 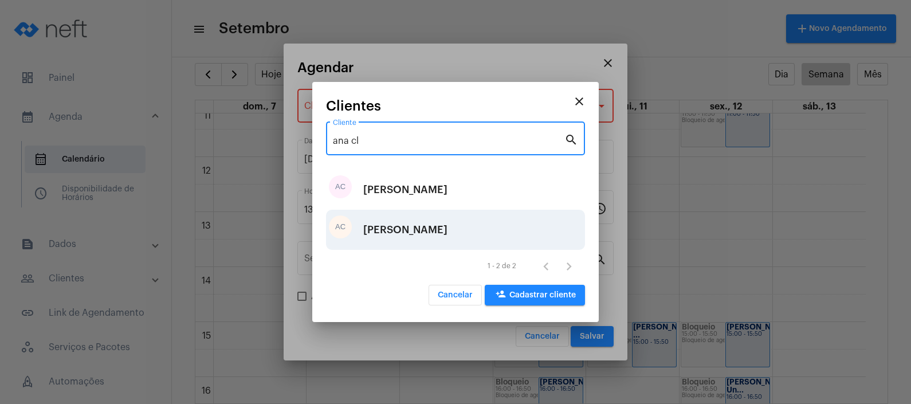 I want to click on span: Cancelar, so click(x=455, y=295).